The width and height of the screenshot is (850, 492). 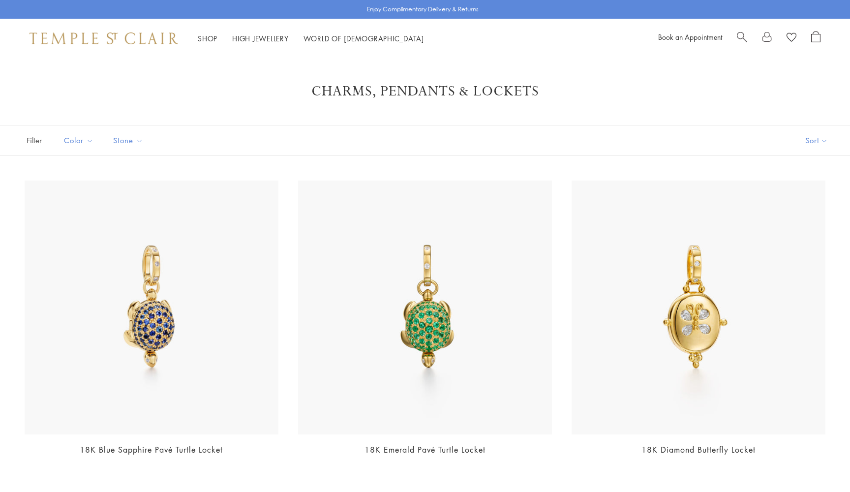 What do you see at coordinates (425, 91) in the screenshot?
I see `h1: Charms, Pendants & Lockets` at bounding box center [425, 91].